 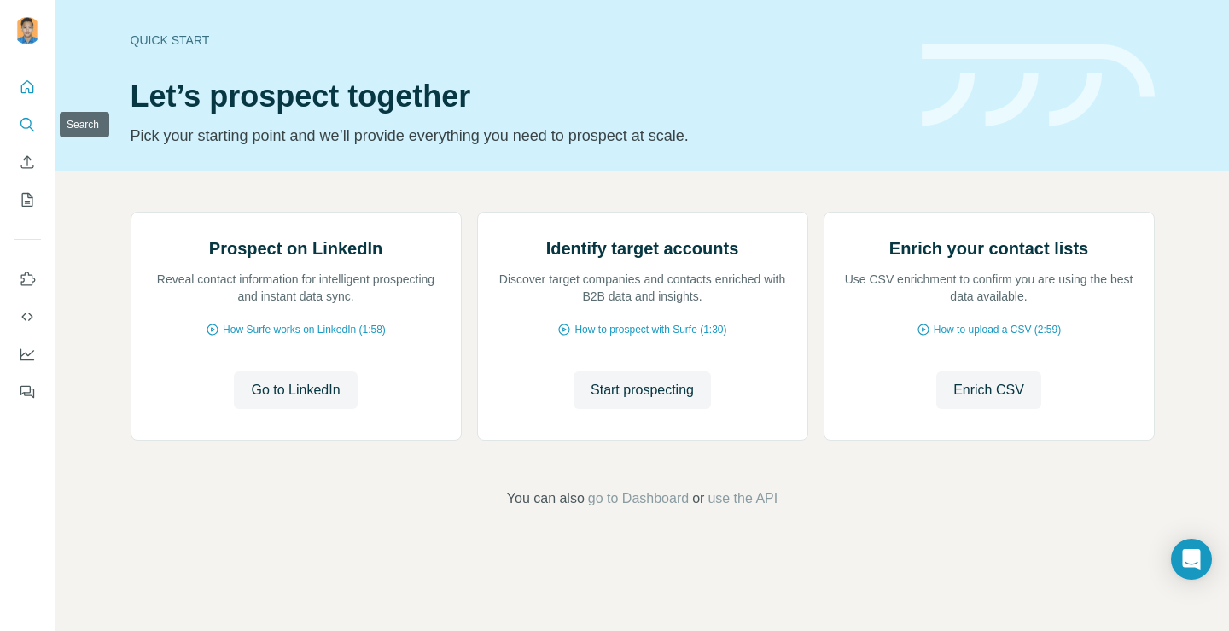 I want to click on button: Use Surfe API, so click(x=27, y=317).